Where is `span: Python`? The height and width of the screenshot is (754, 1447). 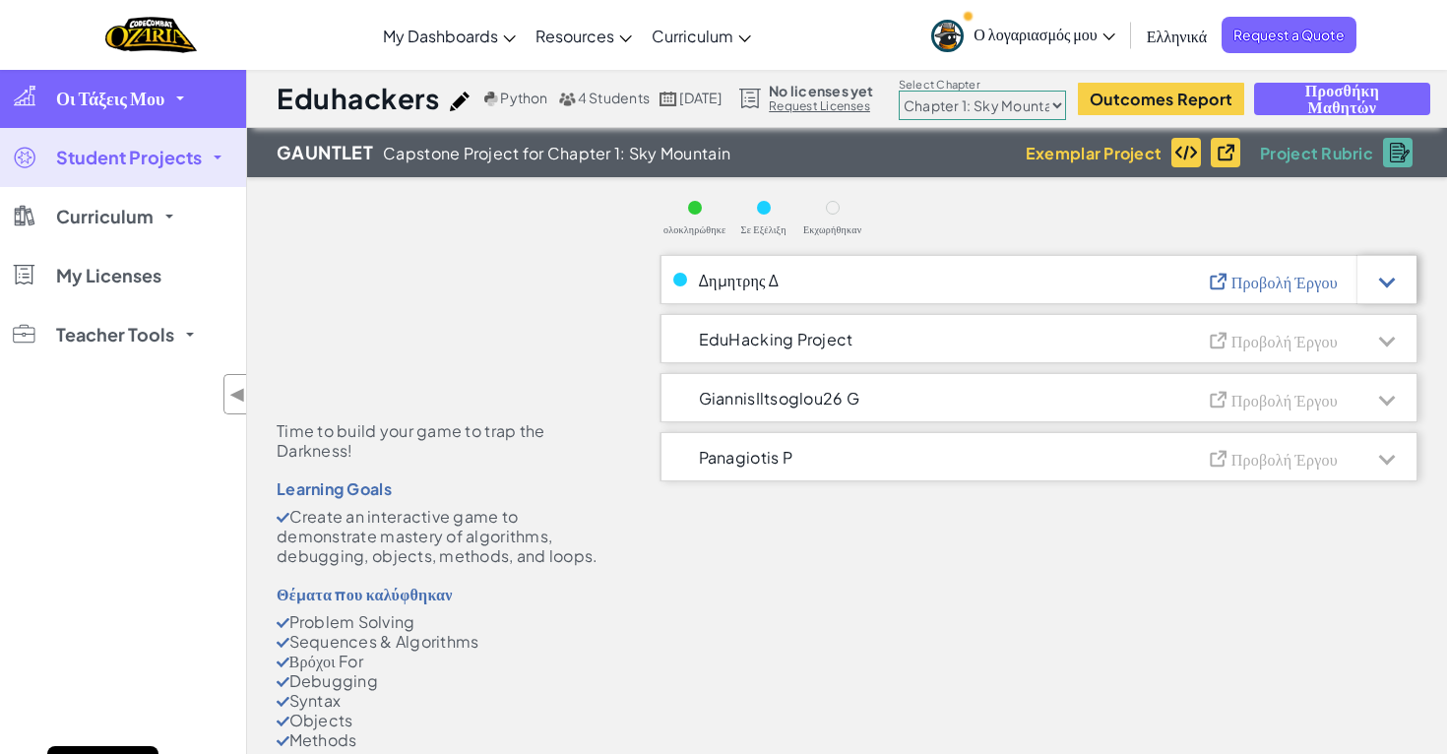
span: Python is located at coordinates (524, 97).